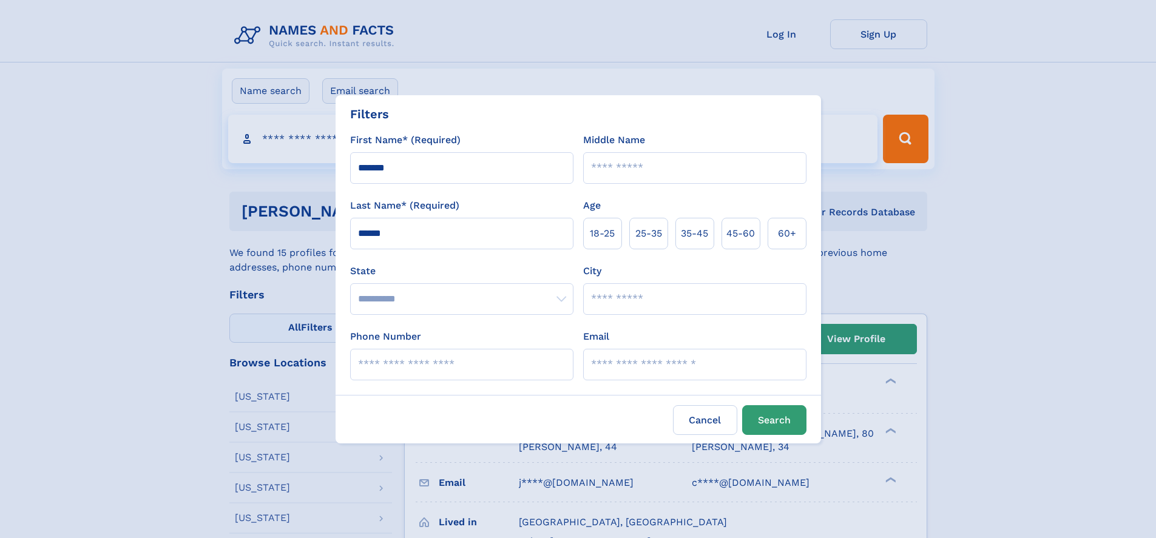  What do you see at coordinates (740, 234) in the screenshot?
I see `span: 45‑60` at bounding box center [740, 234].